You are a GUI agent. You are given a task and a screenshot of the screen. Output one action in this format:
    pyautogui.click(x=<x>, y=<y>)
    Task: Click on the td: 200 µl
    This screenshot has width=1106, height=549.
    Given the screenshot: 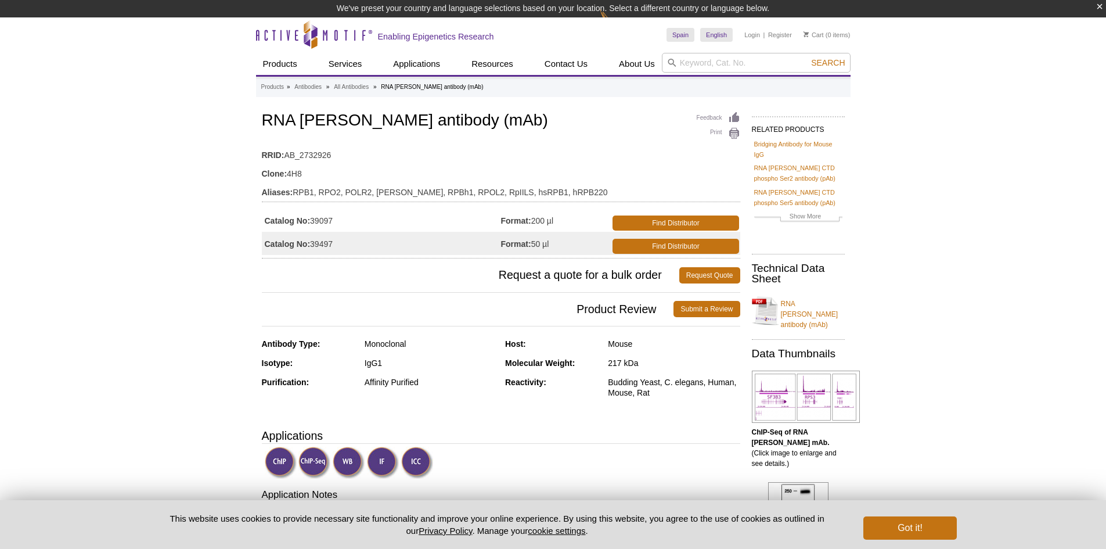 What is the action you would take?
    pyautogui.click(x=556, y=220)
    